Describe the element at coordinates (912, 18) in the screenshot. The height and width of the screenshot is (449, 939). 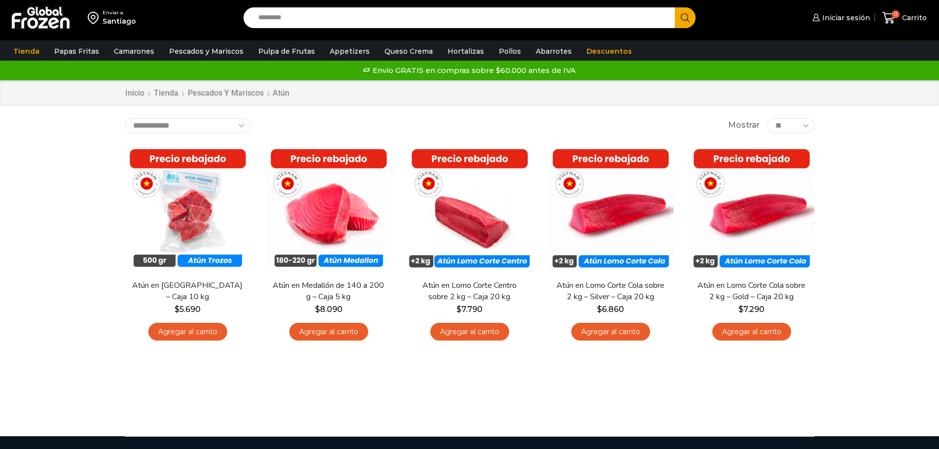
I see `span: Carrito` at that location.